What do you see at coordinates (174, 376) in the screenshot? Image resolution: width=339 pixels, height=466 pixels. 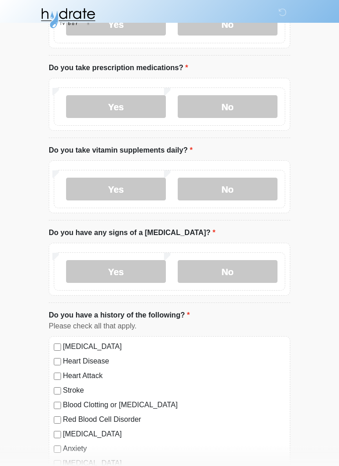 I see `label: Heart Attack` at bounding box center [174, 376].